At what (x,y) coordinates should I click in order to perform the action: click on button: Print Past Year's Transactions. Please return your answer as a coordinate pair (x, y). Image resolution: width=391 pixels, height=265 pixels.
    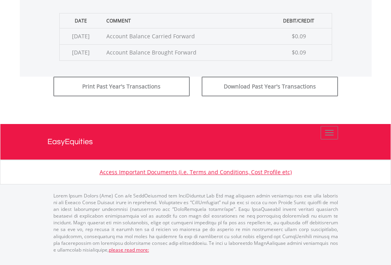
    Looking at the image, I should click on (121, 87).